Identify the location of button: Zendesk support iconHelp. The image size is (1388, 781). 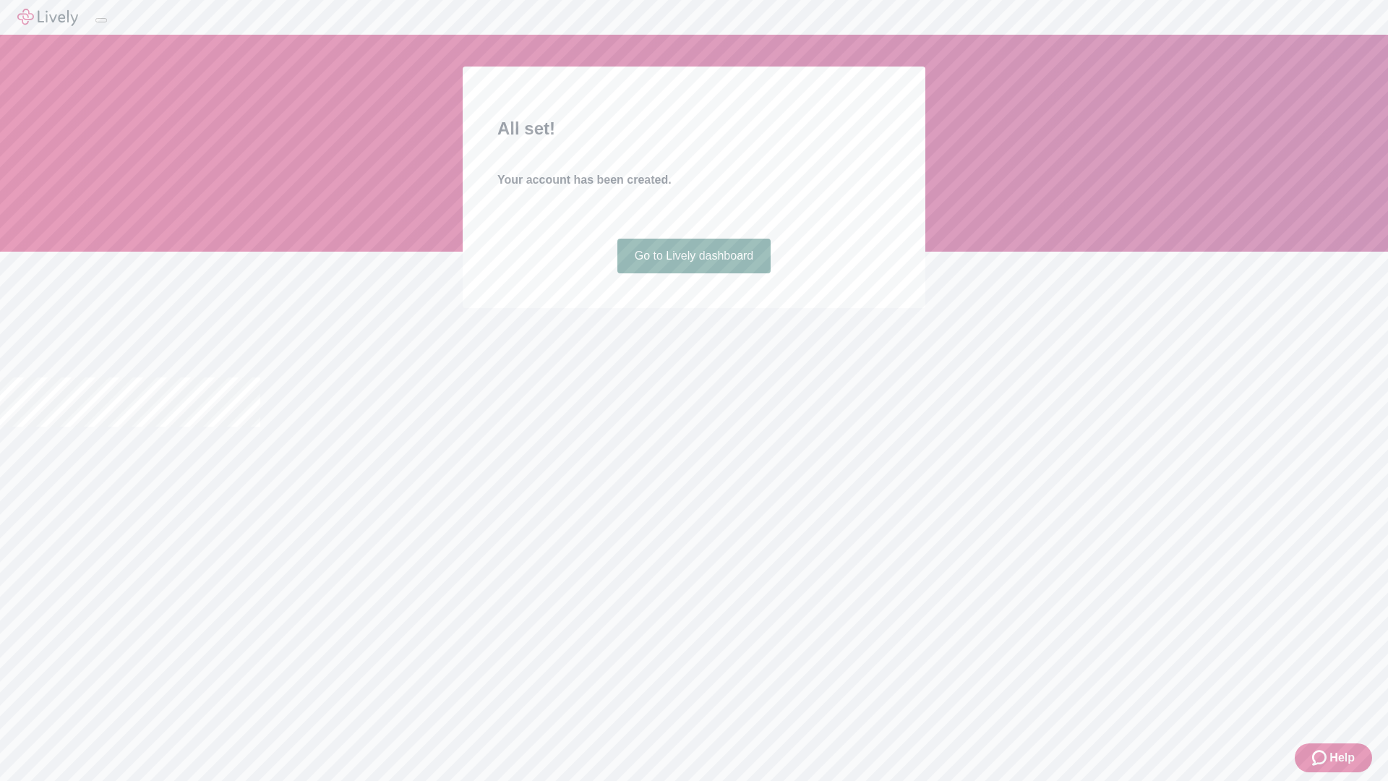
(1333, 758).